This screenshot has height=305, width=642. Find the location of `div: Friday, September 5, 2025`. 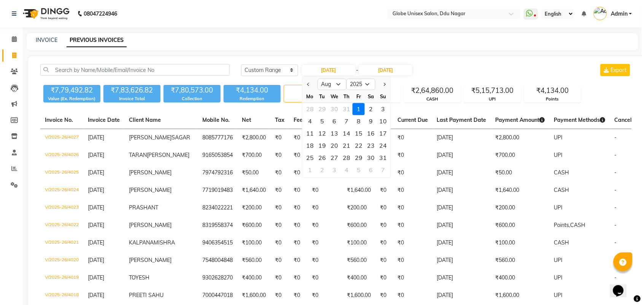

div: Friday, September 5, 2025 is located at coordinates (359, 170).